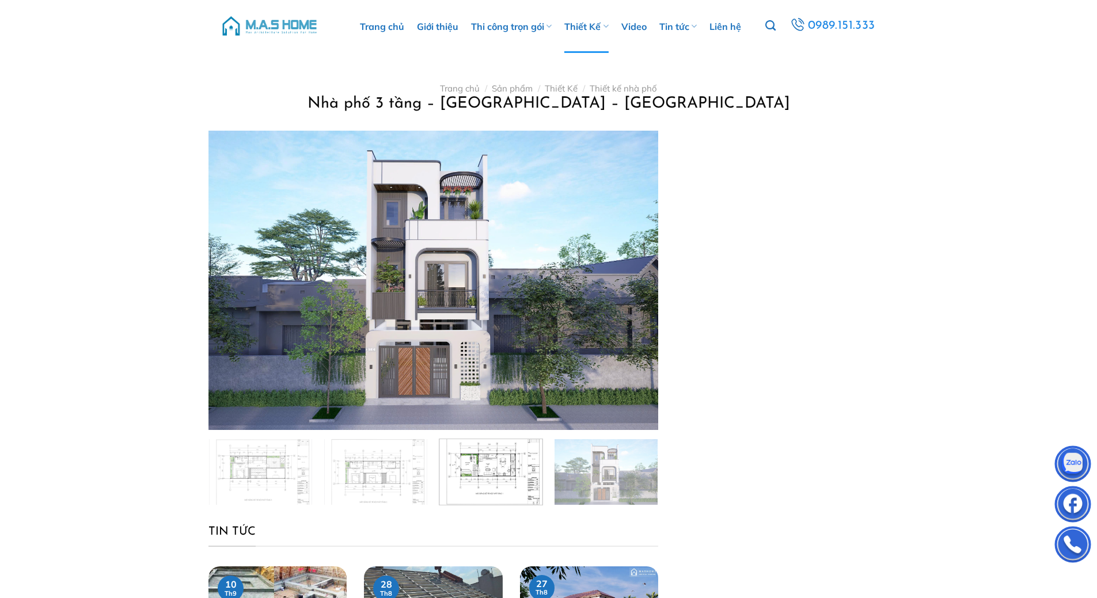  What do you see at coordinates (1073, 546) in the screenshot?
I see `img: Phone` at bounding box center [1073, 546].